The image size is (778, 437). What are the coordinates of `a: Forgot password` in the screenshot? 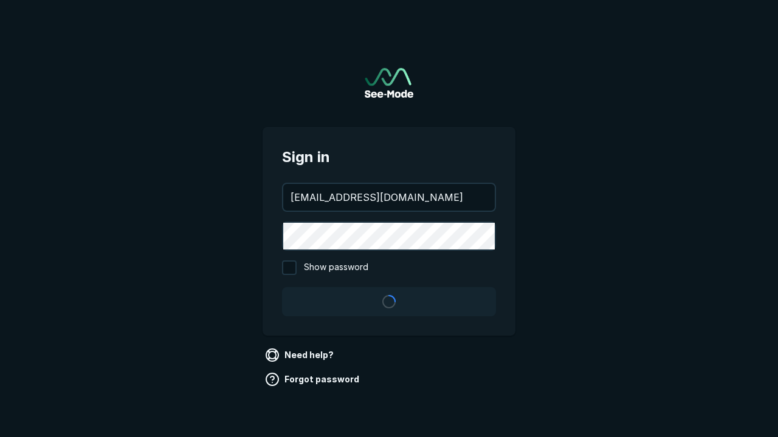 It's located at (313, 380).